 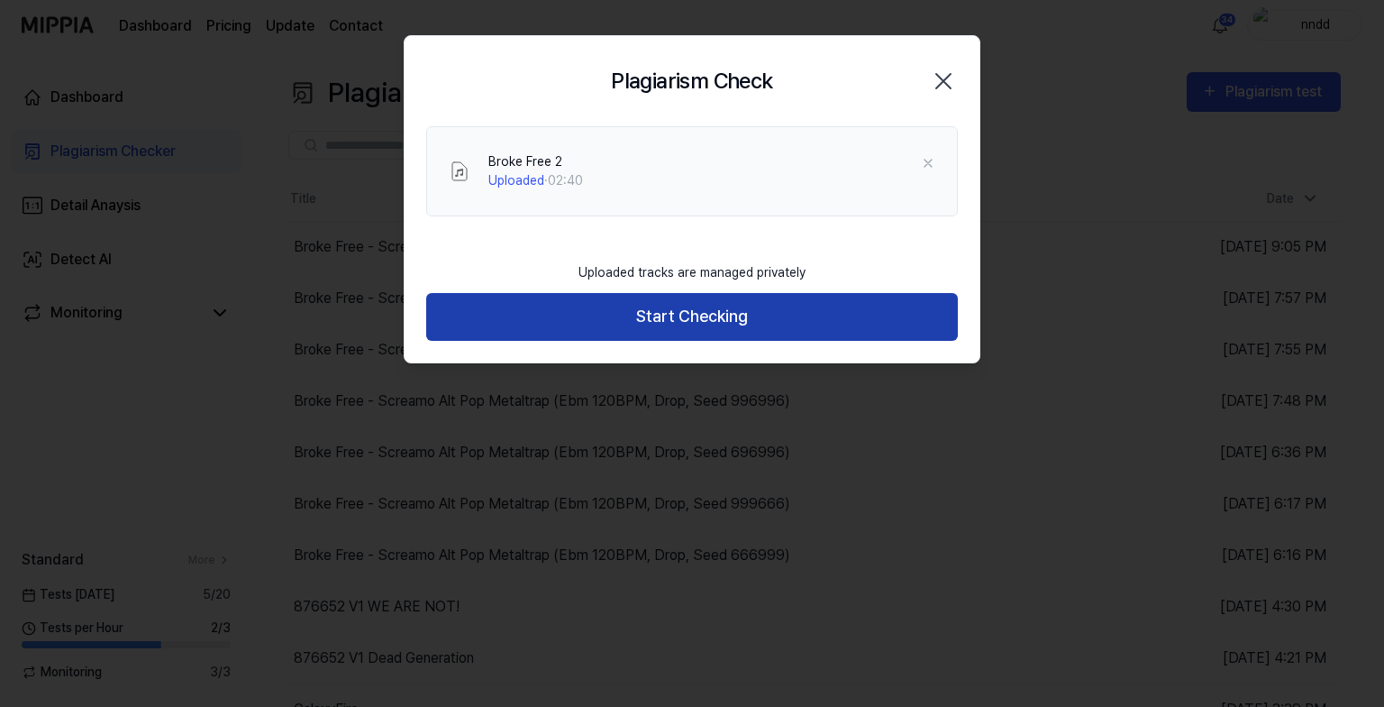 I want to click on div: Uploaded tracks are managed privately, so click(x=692, y=272).